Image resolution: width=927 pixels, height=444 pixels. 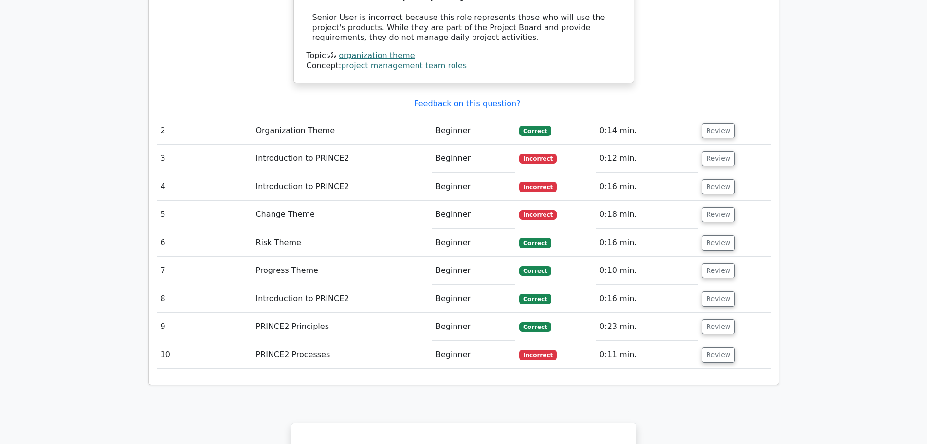 What do you see at coordinates (647, 326) in the screenshot?
I see `td: 0:23 min.` at bounding box center [647, 326].